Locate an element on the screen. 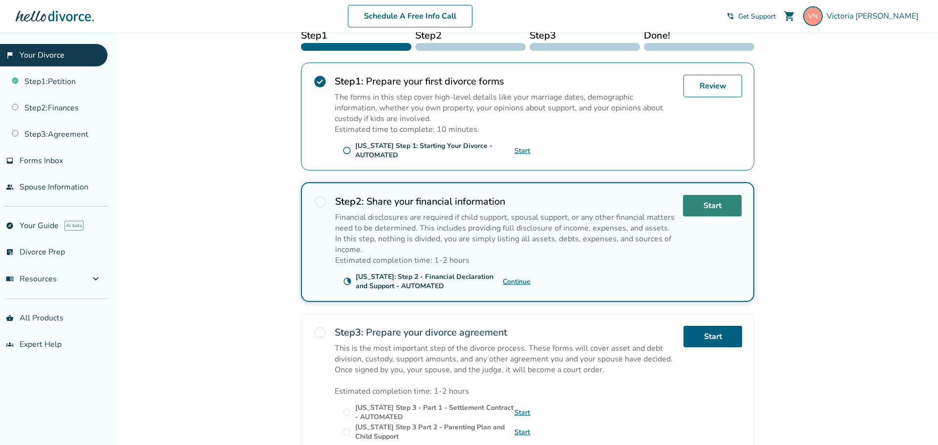  a: phone_in_talkGet Support is located at coordinates (751, 16).